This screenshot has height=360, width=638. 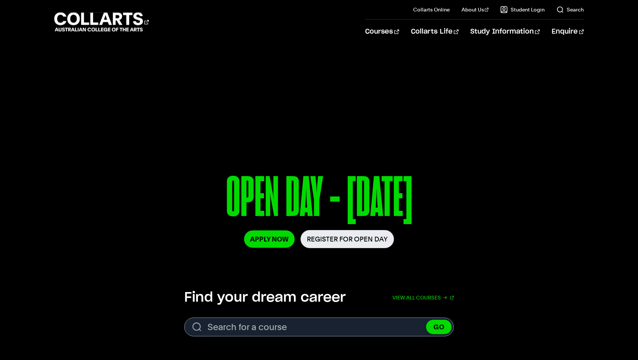 What do you see at coordinates (382, 32) in the screenshot?
I see `a: Courses` at bounding box center [382, 32].